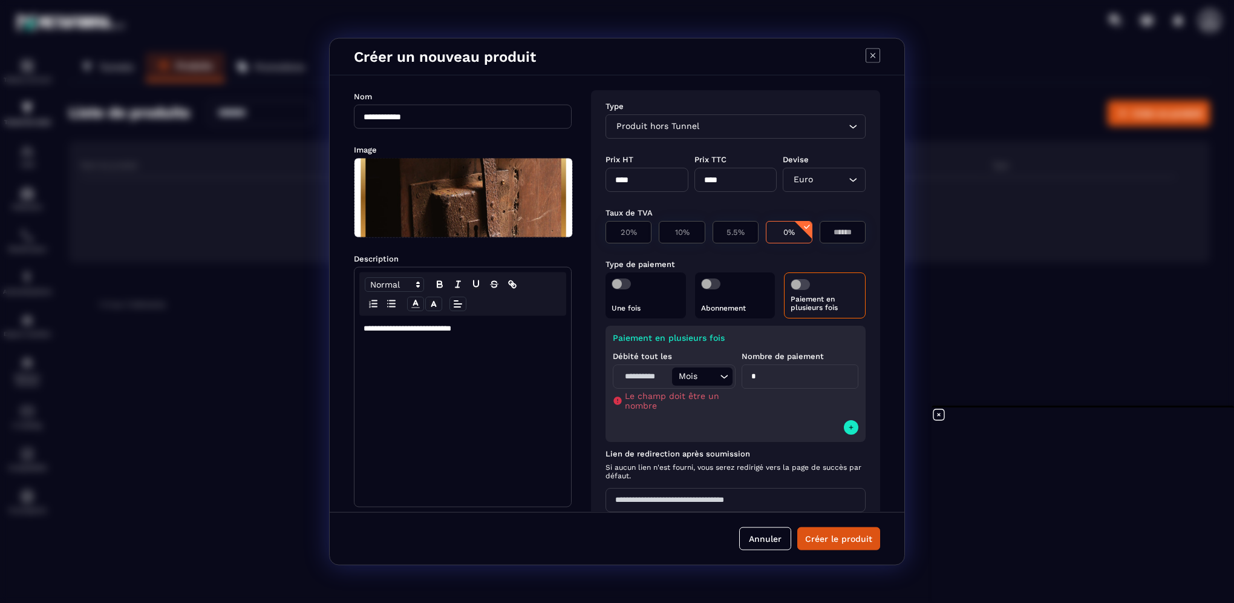 The width and height of the screenshot is (1234, 603). What do you see at coordinates (620, 159) in the screenshot?
I see `label: Prix HT` at bounding box center [620, 159].